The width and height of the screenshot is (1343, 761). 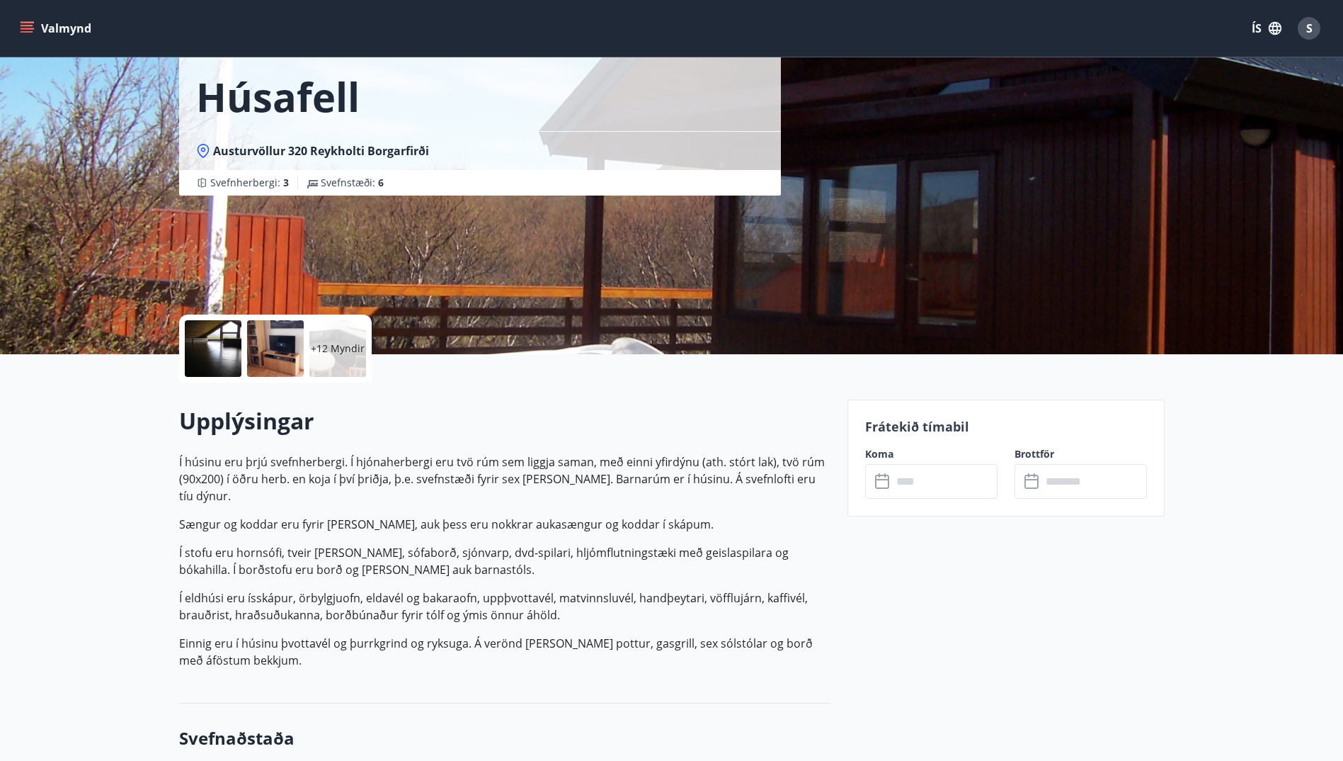 I want to click on button: menu, so click(x=57, y=28).